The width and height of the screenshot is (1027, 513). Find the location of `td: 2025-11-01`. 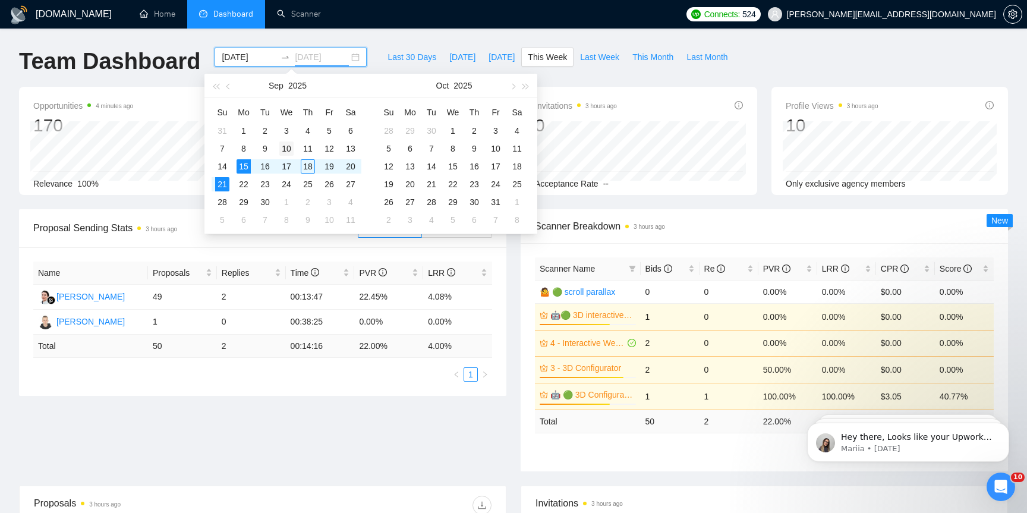

td: 2025-11-01 is located at coordinates (517, 202).